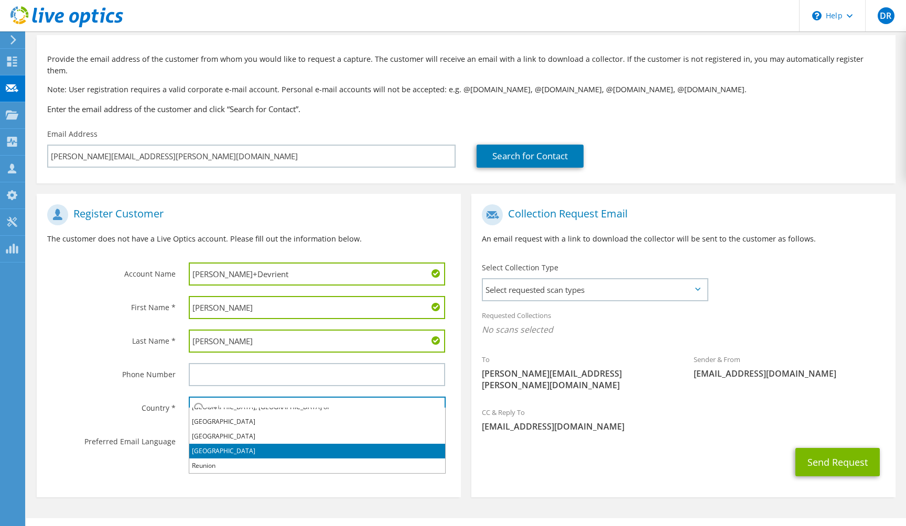 The height and width of the screenshot is (526, 906). Describe the element at coordinates (111, 439) in the screenshot. I see `label: Preferred Email Language` at that location.